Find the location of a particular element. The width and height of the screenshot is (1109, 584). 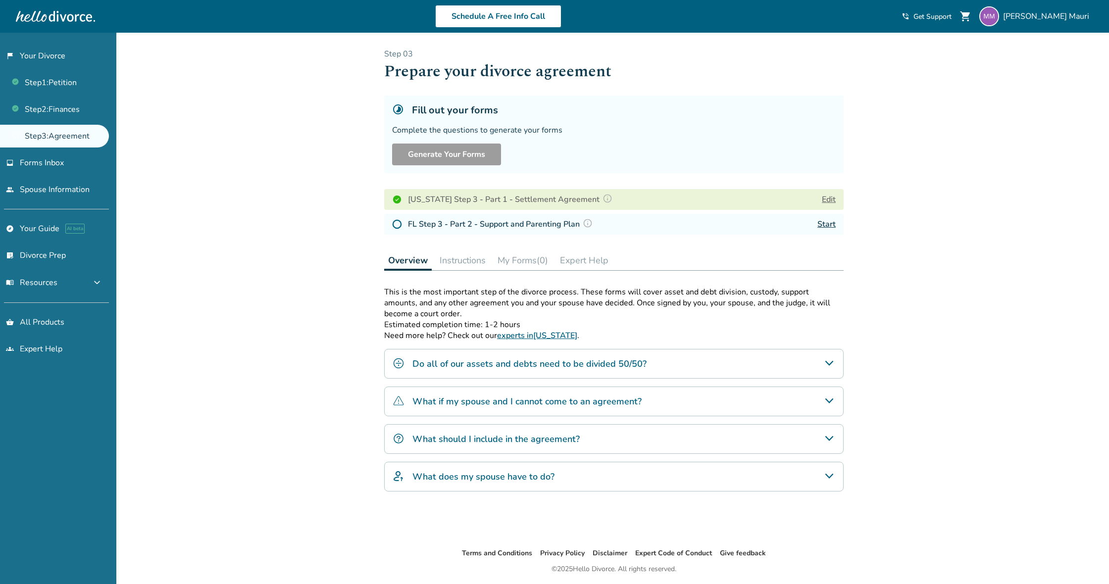

span: AI beta is located at coordinates (75, 229).